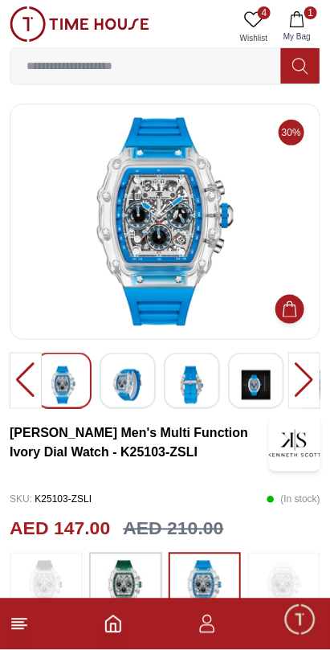  What do you see at coordinates (255, 493) in the screenshot?
I see `span: Request a callback` at bounding box center [255, 493].